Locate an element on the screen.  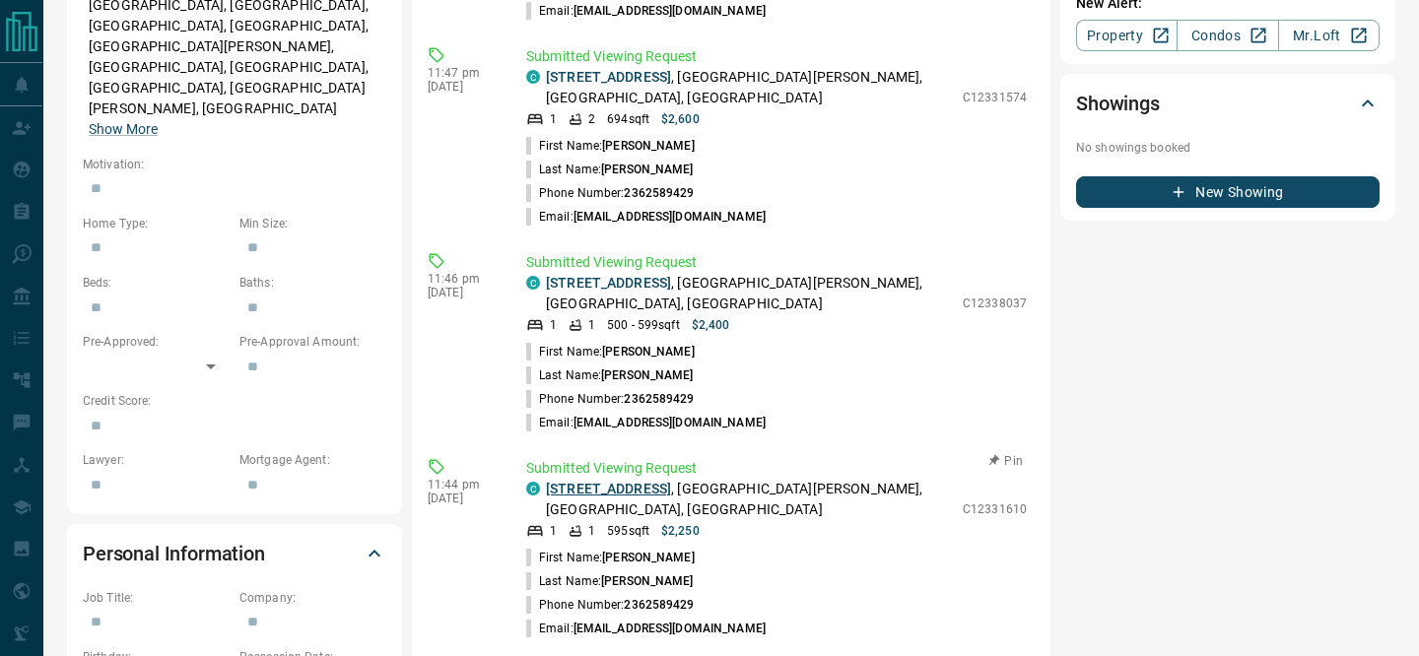
p: Company: is located at coordinates (312, 598).